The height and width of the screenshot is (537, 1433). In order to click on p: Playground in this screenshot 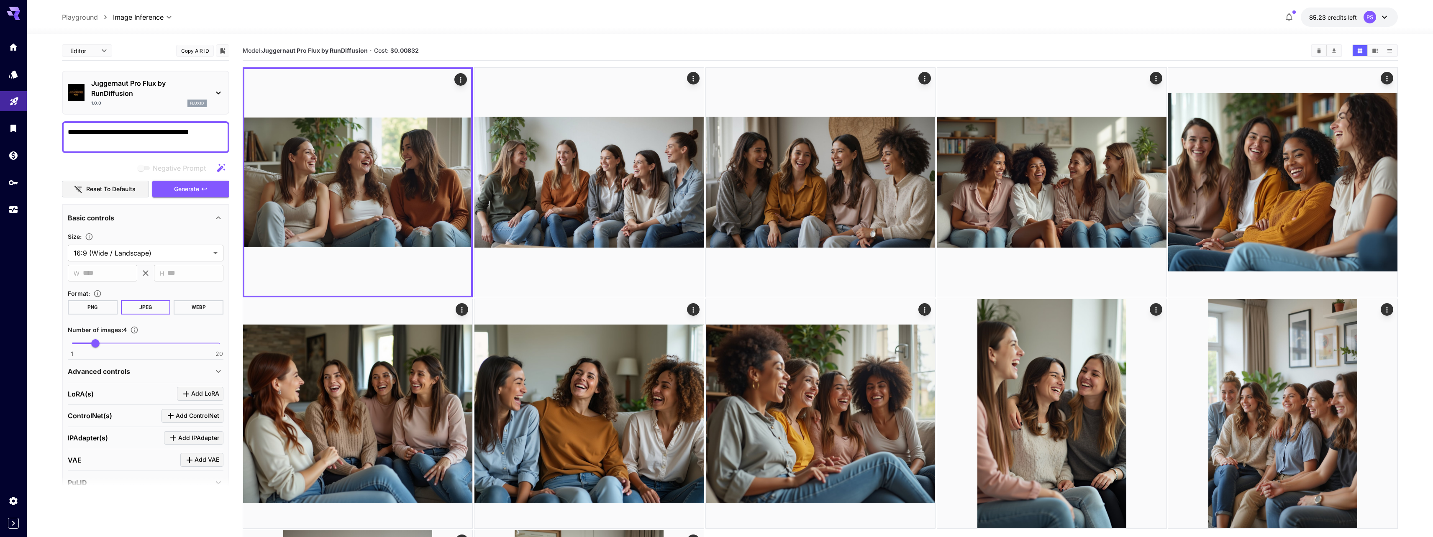, I will do `click(80, 17)`.